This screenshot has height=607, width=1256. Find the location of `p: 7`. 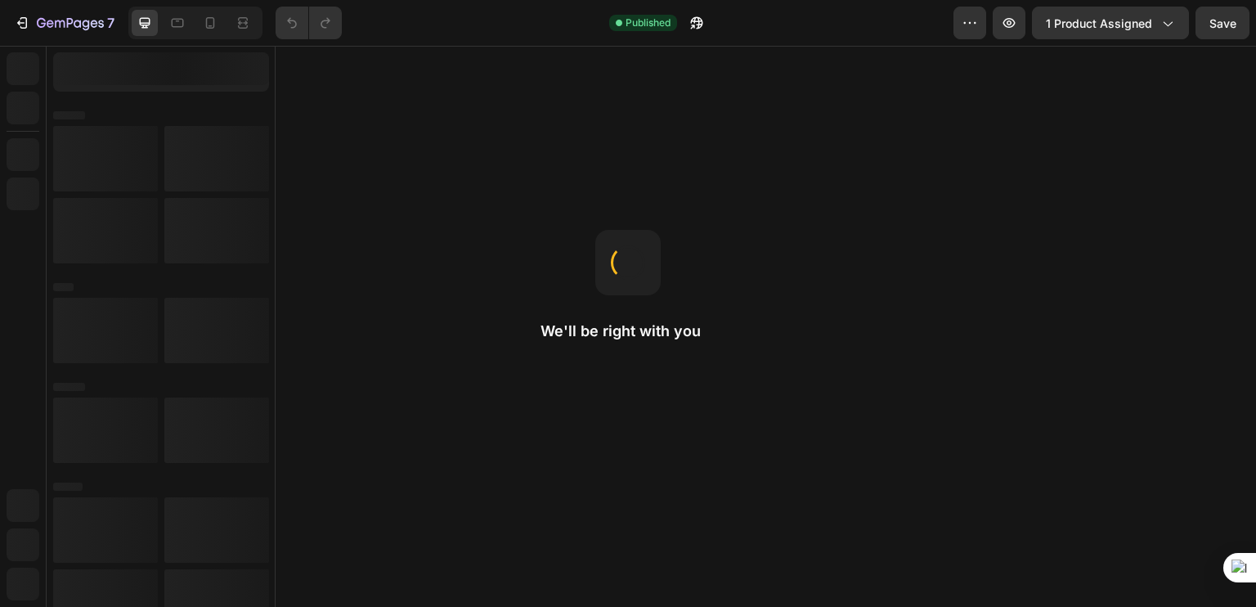

p: 7 is located at coordinates (110, 23).